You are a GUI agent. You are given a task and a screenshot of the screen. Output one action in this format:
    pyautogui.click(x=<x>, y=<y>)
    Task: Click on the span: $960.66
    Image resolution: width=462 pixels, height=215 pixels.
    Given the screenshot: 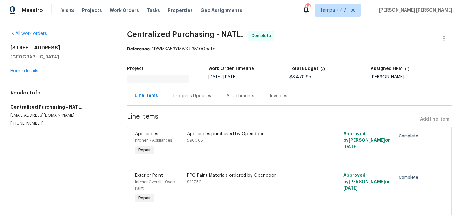 What is the action you would take?
    pyautogui.click(x=195, y=140)
    